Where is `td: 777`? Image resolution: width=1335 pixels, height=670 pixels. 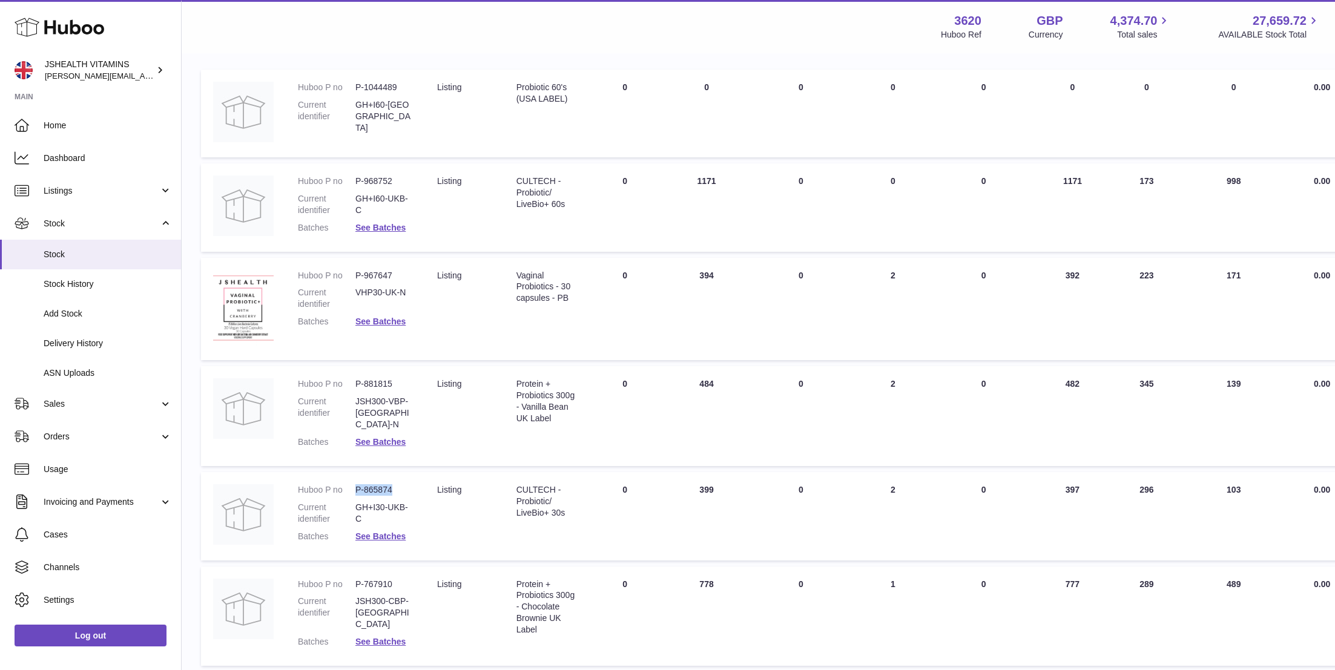
td: 777 is located at coordinates (1073, 616).